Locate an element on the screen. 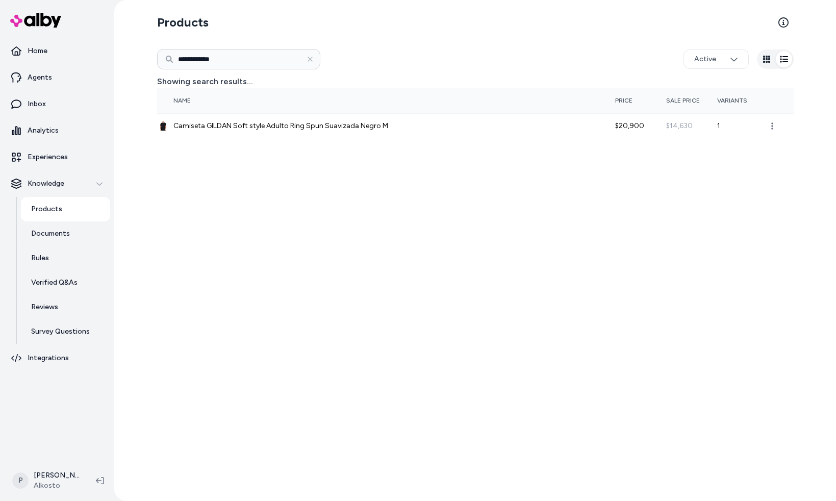 The height and width of the screenshot is (501, 836). a: Documents is located at coordinates (65, 234).